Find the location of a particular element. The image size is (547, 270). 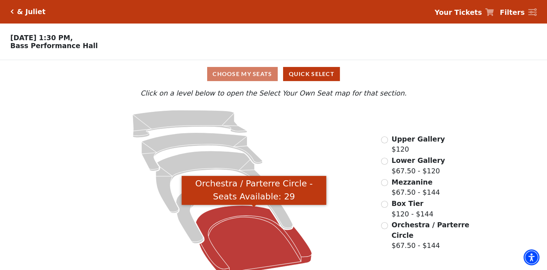

label: $120 - $144 is located at coordinates (413, 208).